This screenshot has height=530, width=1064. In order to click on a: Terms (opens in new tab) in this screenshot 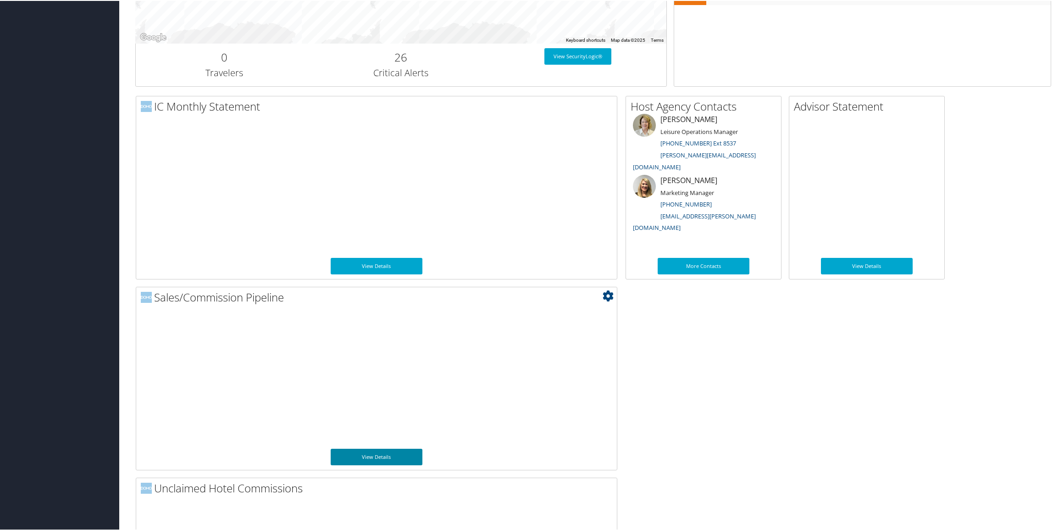, I will do `click(657, 39)`.